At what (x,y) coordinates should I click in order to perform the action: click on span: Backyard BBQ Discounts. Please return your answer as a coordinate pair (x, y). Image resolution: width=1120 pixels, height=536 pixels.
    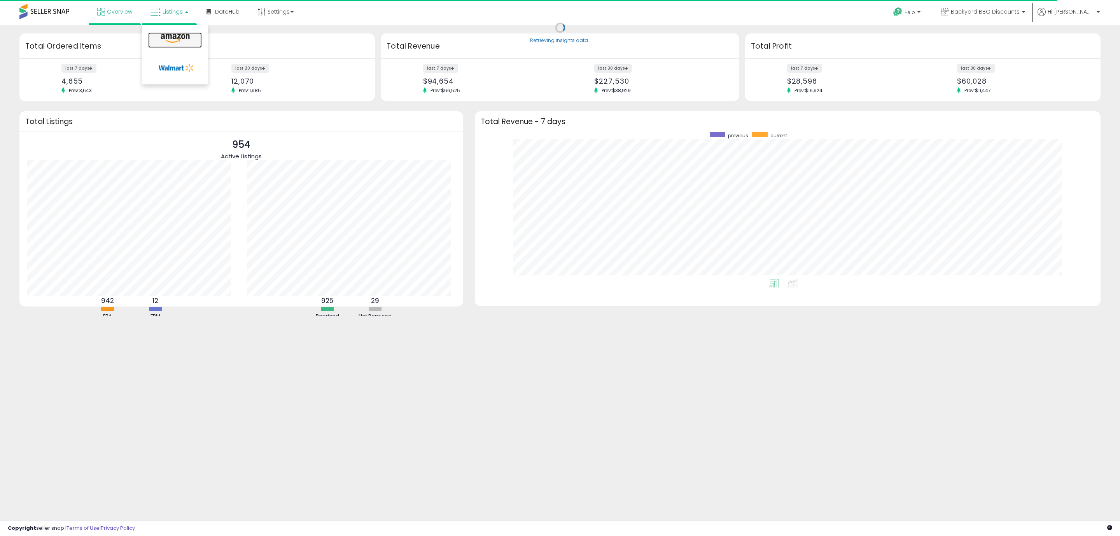
    Looking at the image, I should click on (985, 12).